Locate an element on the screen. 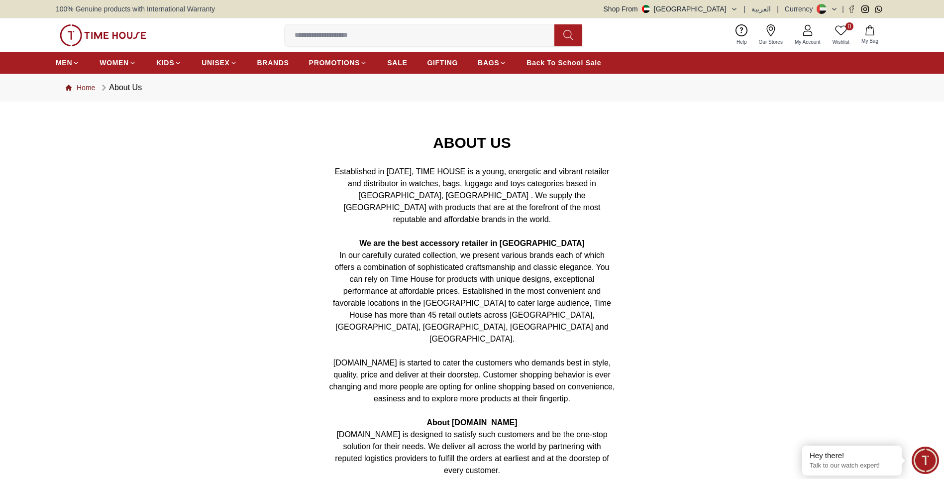 This screenshot has height=479, width=944. a: Our Stores is located at coordinates (771, 35).